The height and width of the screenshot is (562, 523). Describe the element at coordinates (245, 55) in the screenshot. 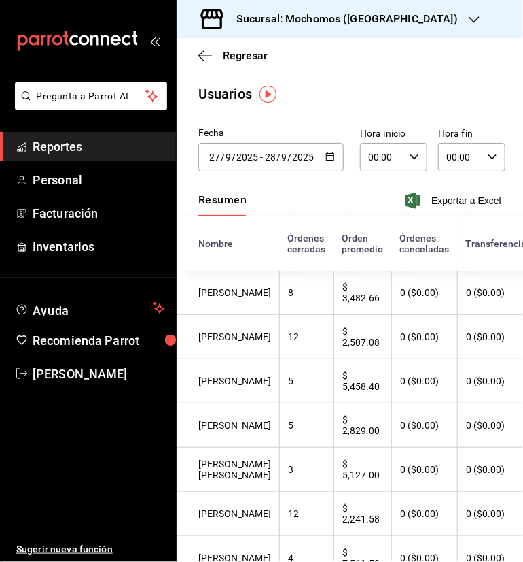

I see `span: Regresar` at that location.